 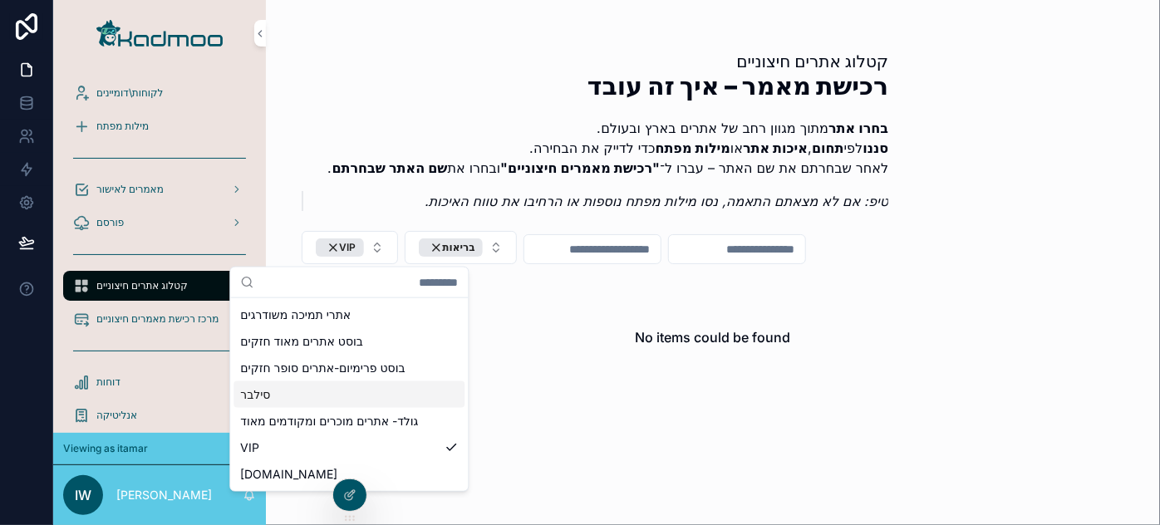 I want to click on strong: מילות מפתח, so click(x=693, y=148).